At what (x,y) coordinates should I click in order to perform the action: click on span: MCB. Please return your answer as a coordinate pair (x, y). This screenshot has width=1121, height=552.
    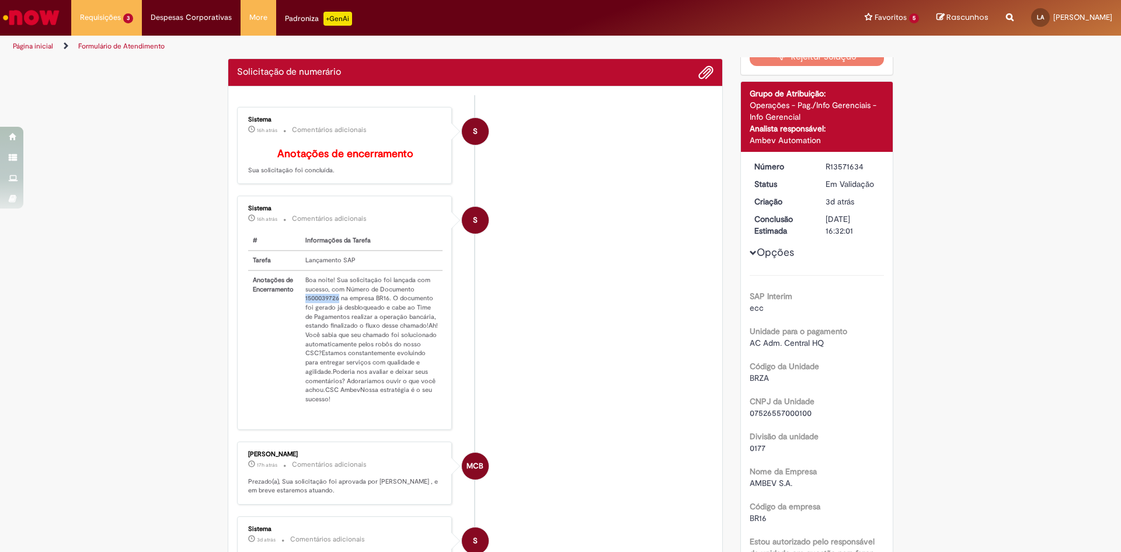
    Looking at the image, I should click on (475, 466).